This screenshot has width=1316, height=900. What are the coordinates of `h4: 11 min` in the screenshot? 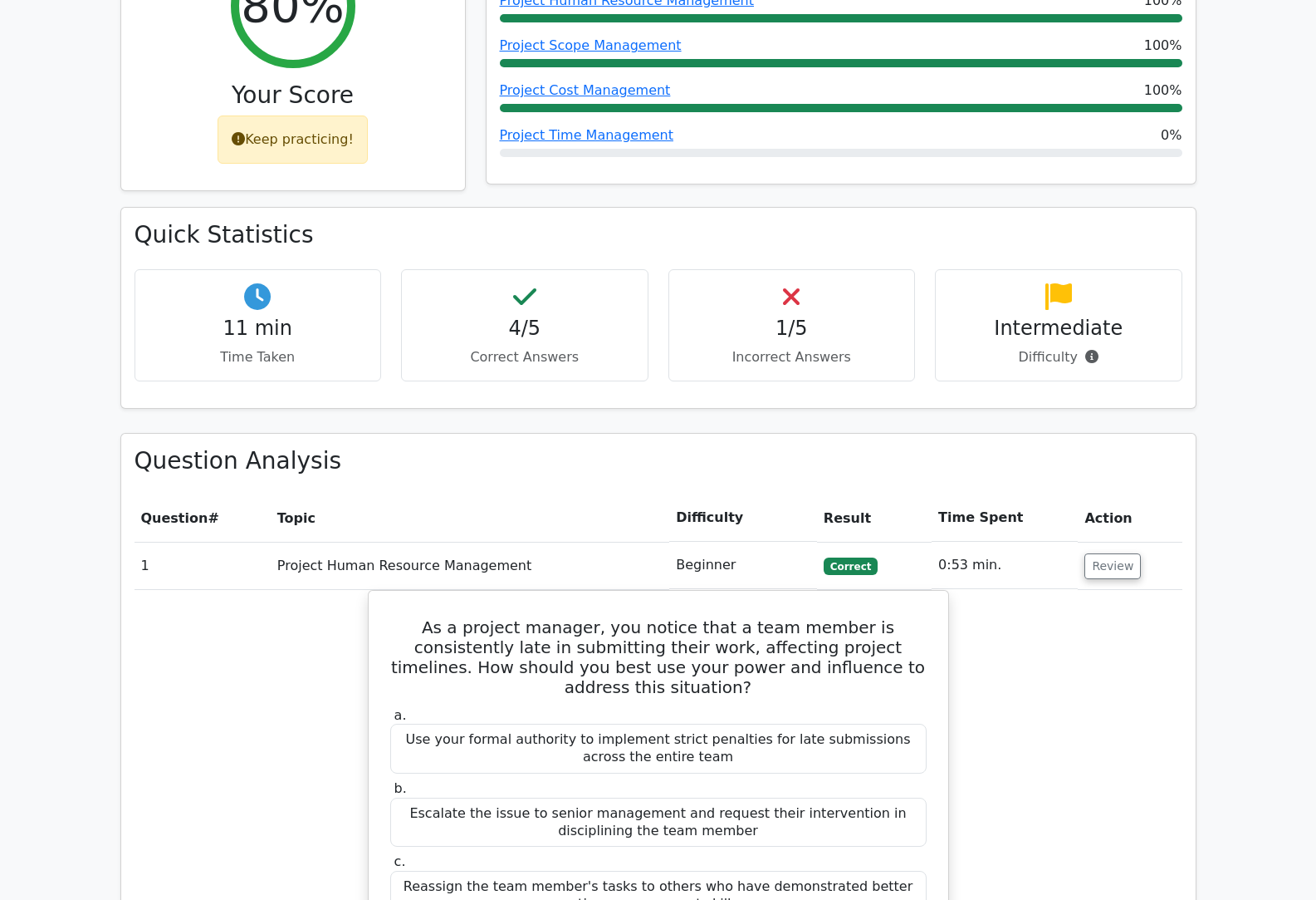 It's located at (259, 328).